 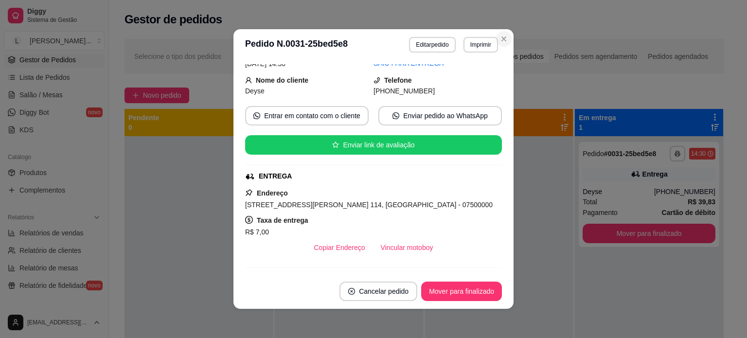 I want to click on span: phone, so click(x=377, y=80).